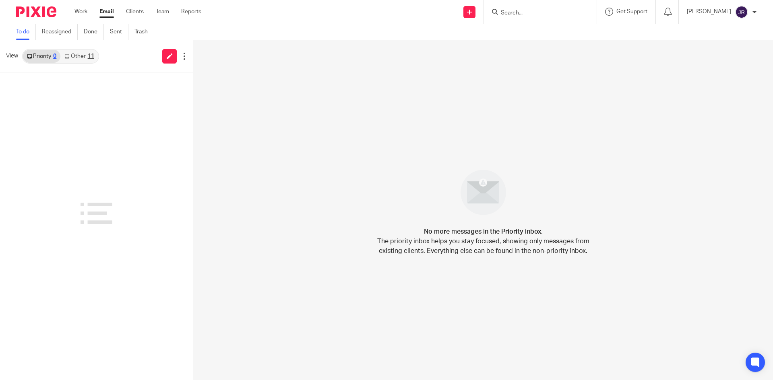  Describe the element at coordinates (742, 12) in the screenshot. I see `img: svg%3E` at that location.